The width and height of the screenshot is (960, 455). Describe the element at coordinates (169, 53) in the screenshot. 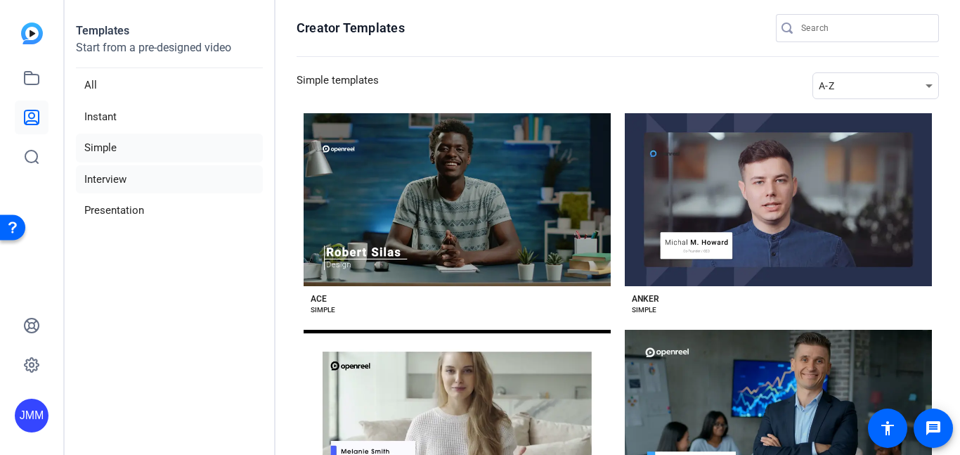

I see `p: Start from a pre-designed video` at that location.